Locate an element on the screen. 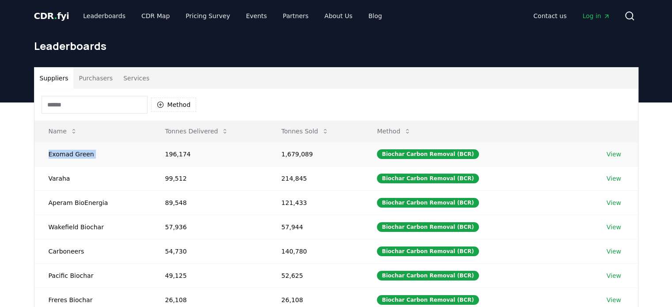 The height and width of the screenshot is (307, 672). td: Pacific Biochar is located at coordinates (93, 275).